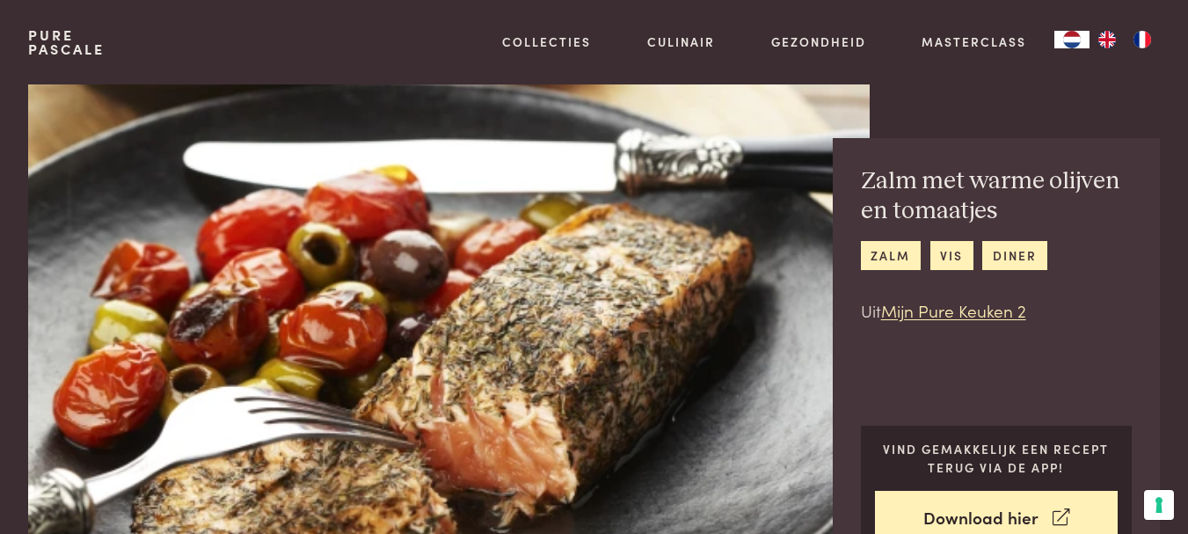 This screenshot has width=1188, height=534. I want to click on a: zalm, so click(891, 255).